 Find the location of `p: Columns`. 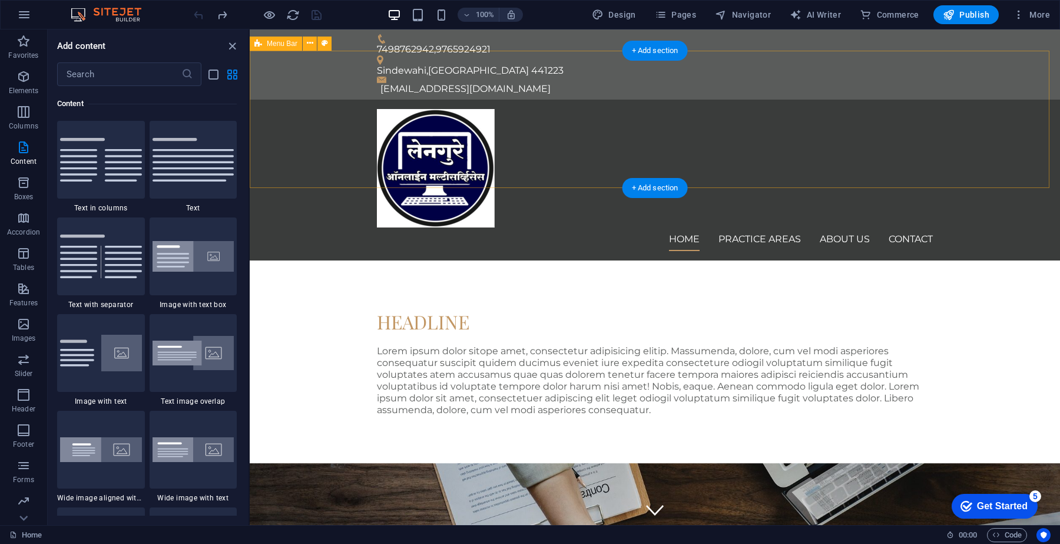

p: Columns is located at coordinates (24, 126).